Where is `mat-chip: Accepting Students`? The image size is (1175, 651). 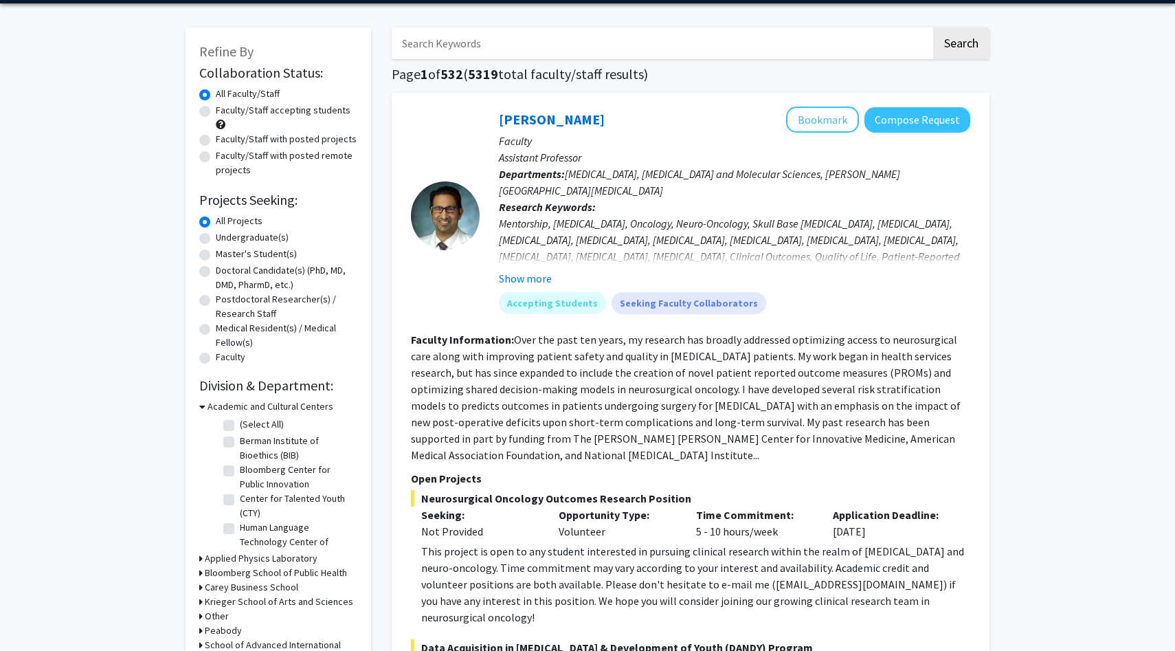 mat-chip: Accepting Students is located at coordinates (553, 303).